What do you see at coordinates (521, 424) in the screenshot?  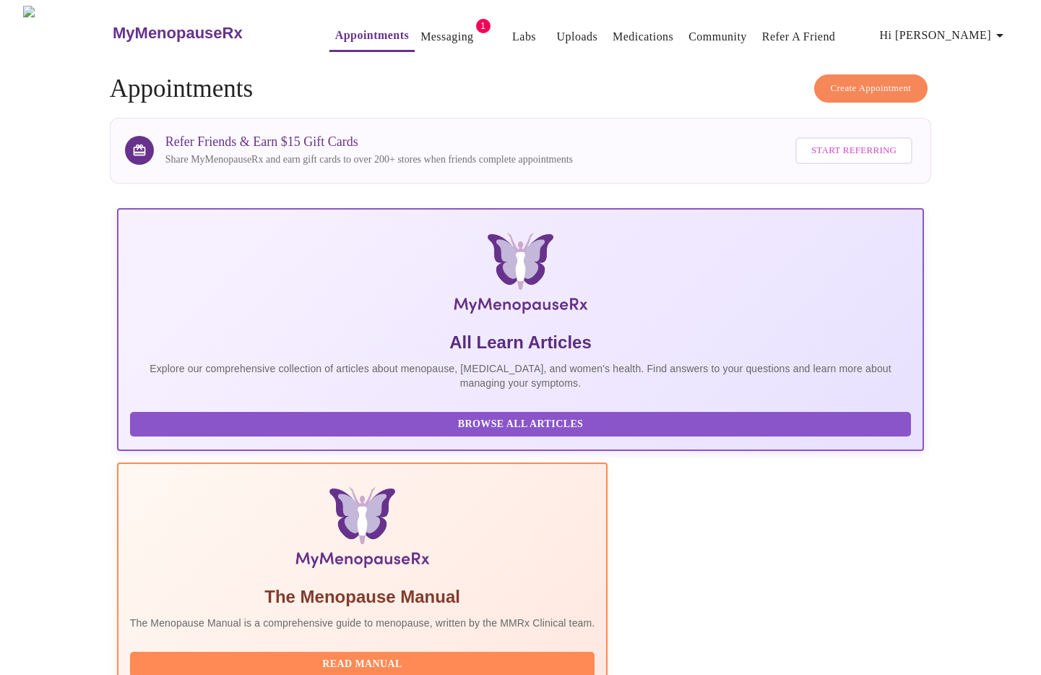 I see `span: Browse All Articles` at bounding box center [521, 424].